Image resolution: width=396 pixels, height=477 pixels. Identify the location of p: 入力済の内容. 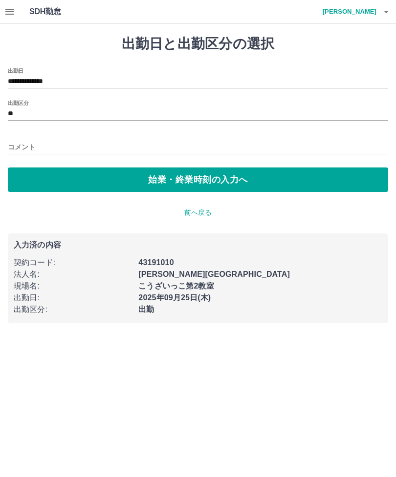
(198, 245).